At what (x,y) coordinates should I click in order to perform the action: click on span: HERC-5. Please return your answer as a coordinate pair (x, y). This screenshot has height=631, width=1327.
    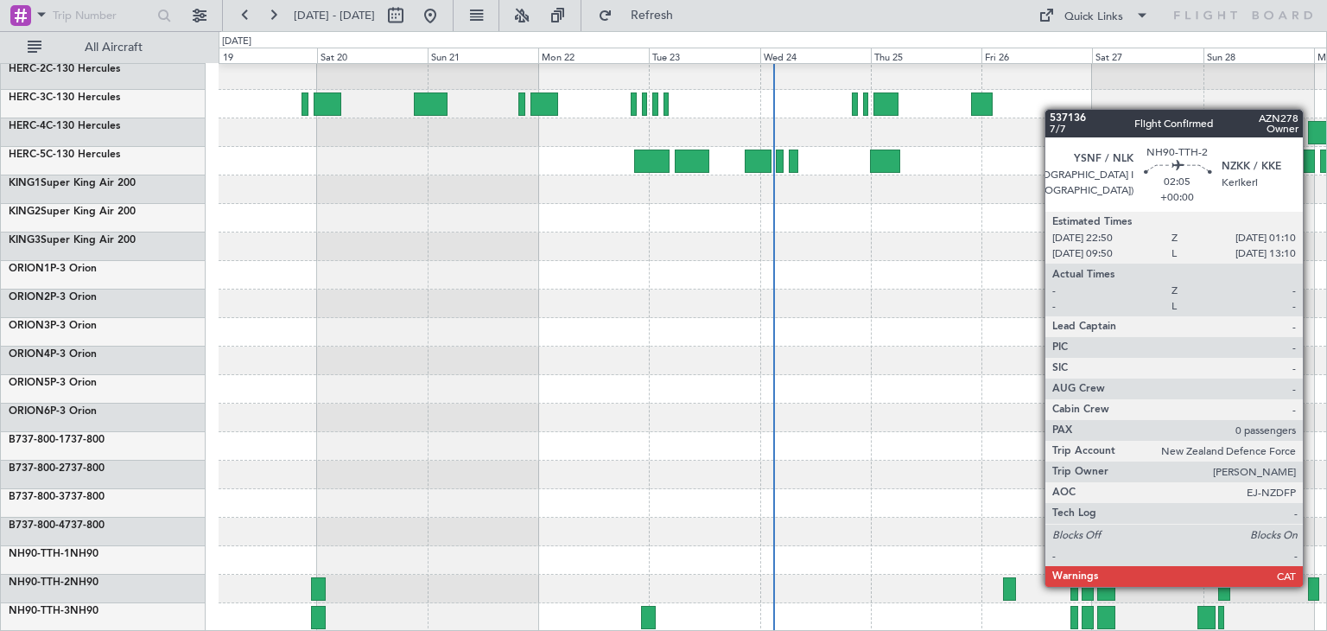
    Looking at the image, I should click on (27, 155).